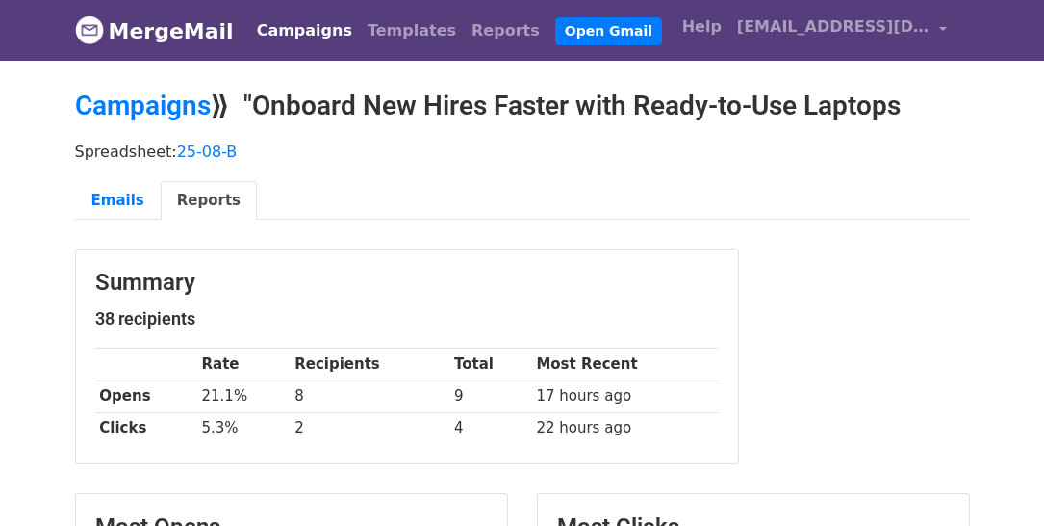 The height and width of the screenshot is (526, 1044). What do you see at coordinates (244, 396) in the screenshot?
I see `td: 21.1%` at bounding box center [244, 396].